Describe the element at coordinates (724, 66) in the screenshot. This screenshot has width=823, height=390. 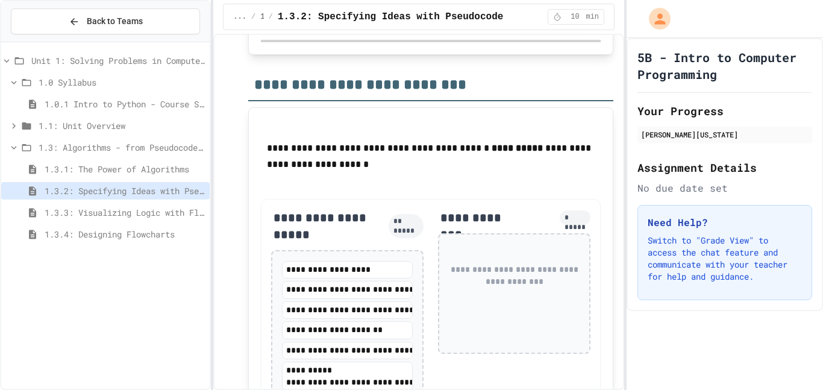
I see `h1: 5B - Intro to Computer Programming` at that location.